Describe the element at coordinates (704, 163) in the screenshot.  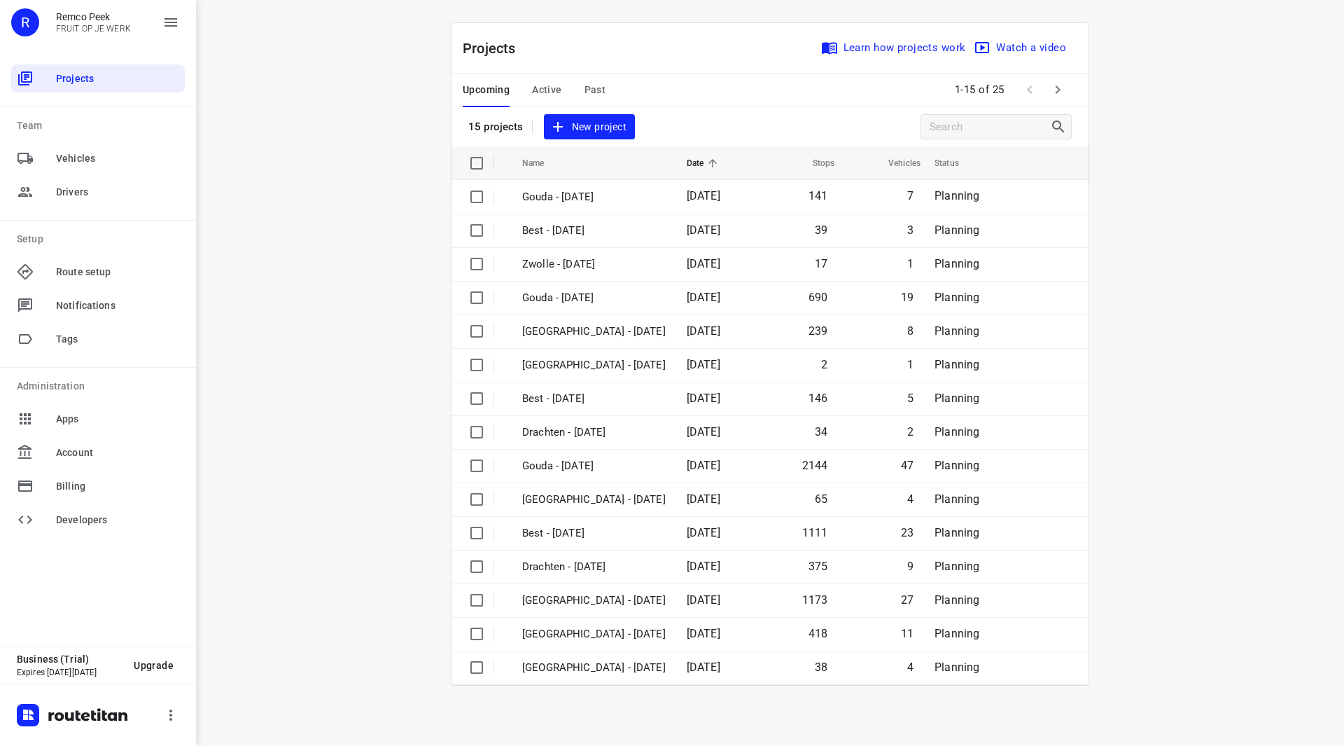
I see `span: Date` at that location.